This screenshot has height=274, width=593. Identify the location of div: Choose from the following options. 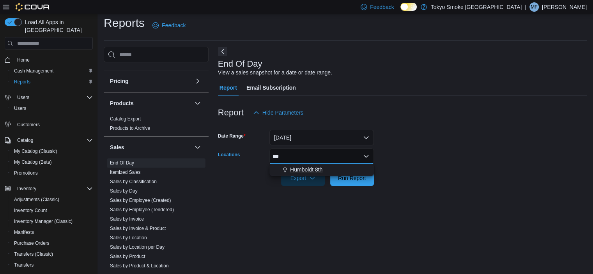
(322, 170).